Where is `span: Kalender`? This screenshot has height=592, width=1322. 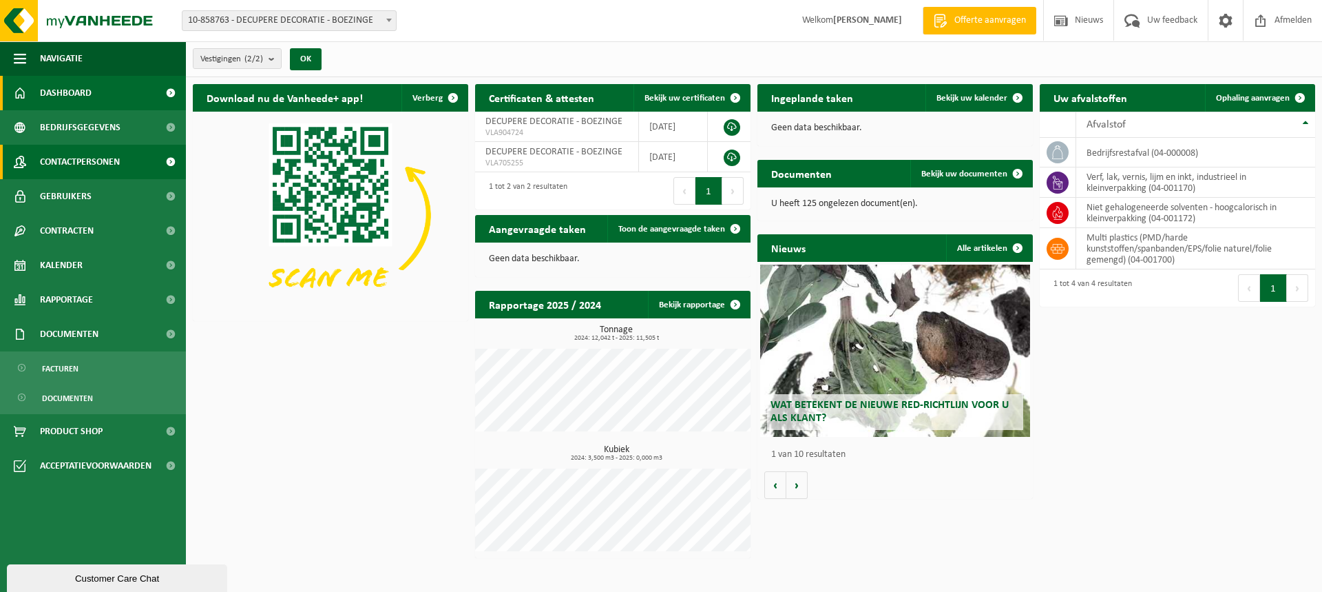 span: Kalender is located at coordinates (61, 265).